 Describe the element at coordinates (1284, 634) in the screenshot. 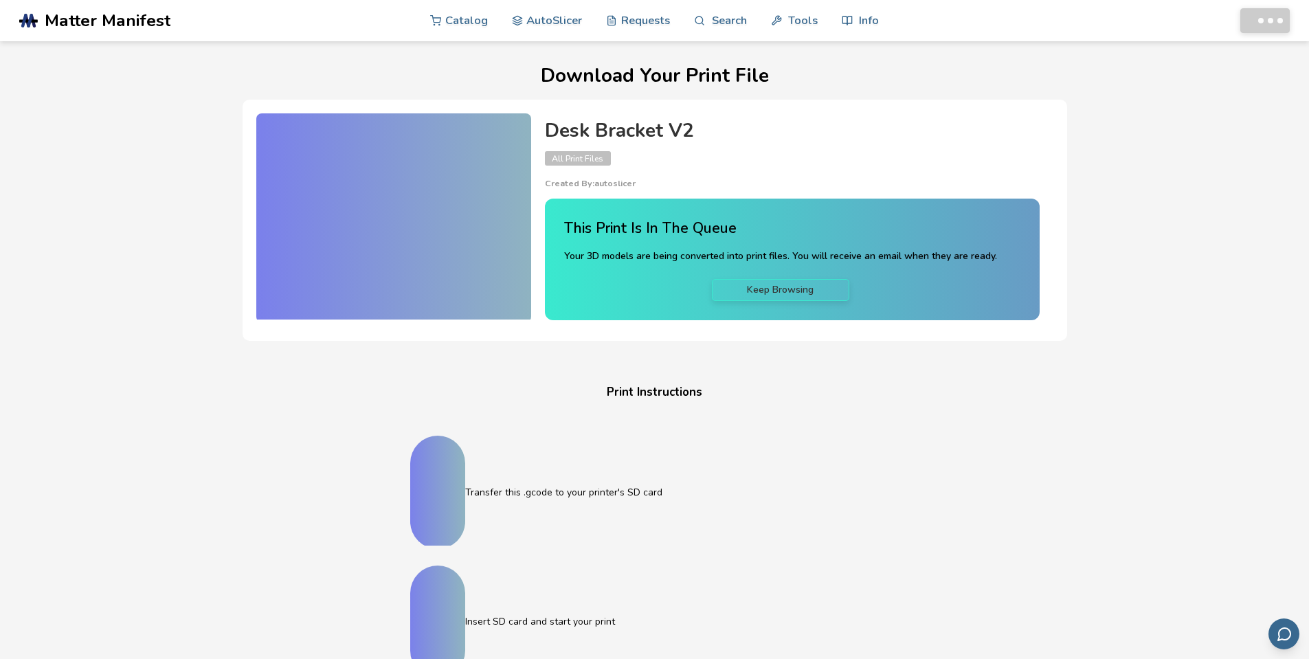

I see `button: Send feedback via email` at that location.